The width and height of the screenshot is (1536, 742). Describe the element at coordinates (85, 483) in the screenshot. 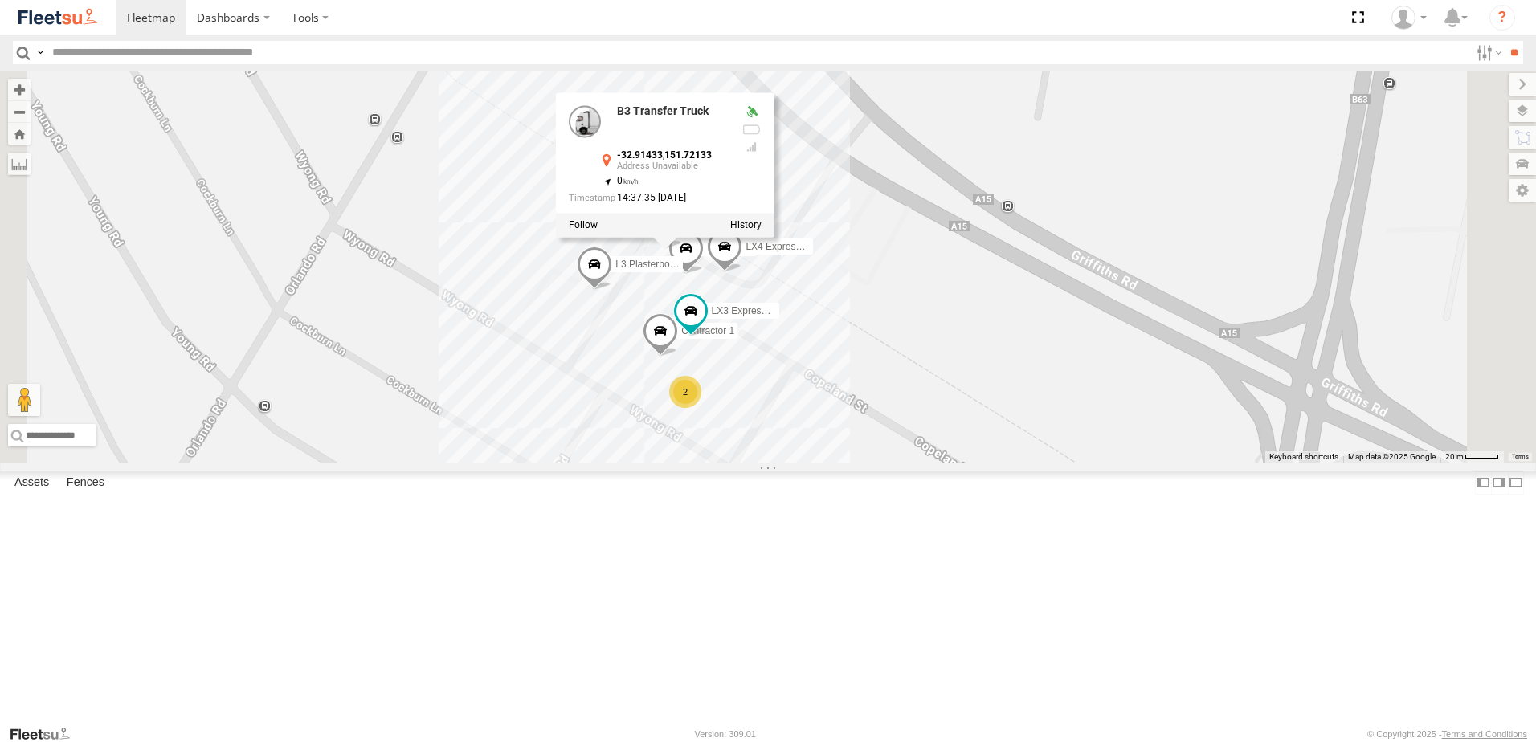

I see `label: Fences` at that location.